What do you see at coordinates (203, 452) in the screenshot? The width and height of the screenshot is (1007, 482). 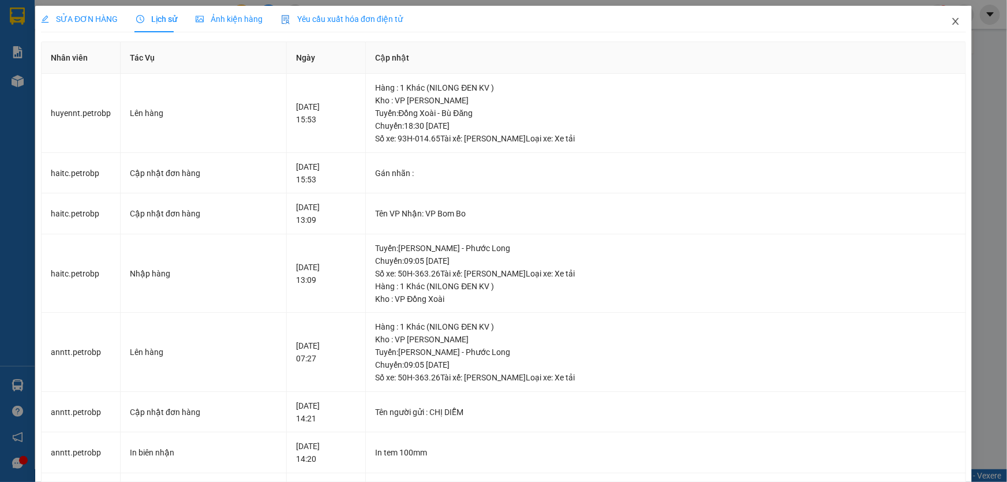 I see `div: In biên nhận` at bounding box center [203, 452].